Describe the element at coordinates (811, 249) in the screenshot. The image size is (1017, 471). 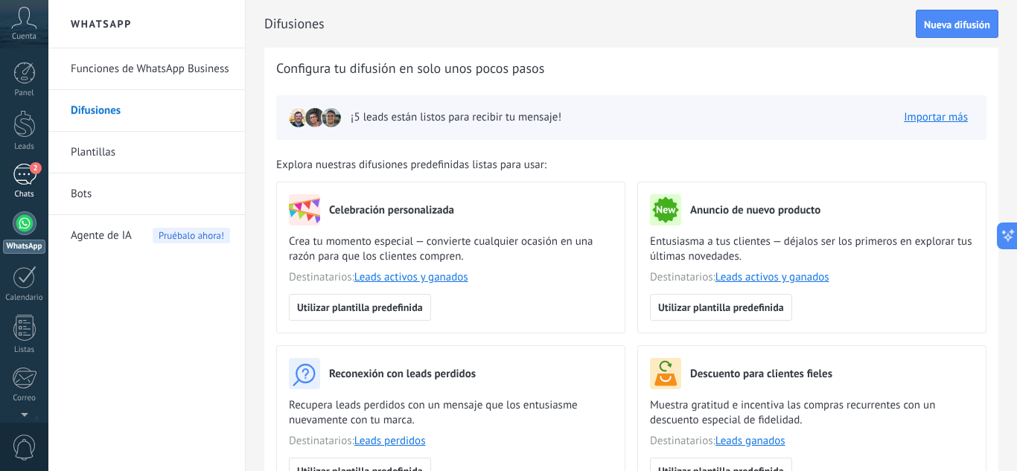
I see `span: Entusiasma a tus clientes — déjalos ser los primeros en explorar tus últimas novedades.` at that location.